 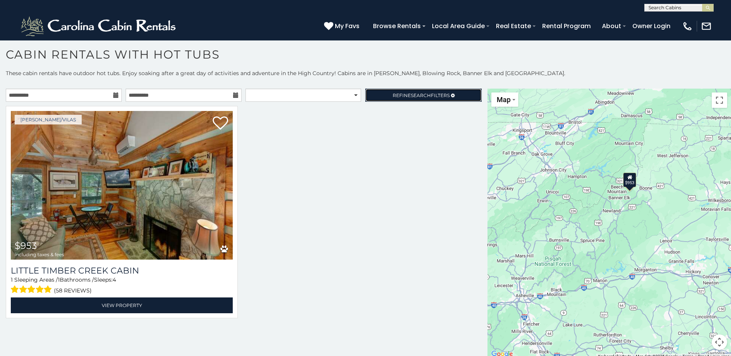 What do you see at coordinates (423, 95) in the screenshot?
I see `a: RefineSearchFilters` at bounding box center [423, 95].